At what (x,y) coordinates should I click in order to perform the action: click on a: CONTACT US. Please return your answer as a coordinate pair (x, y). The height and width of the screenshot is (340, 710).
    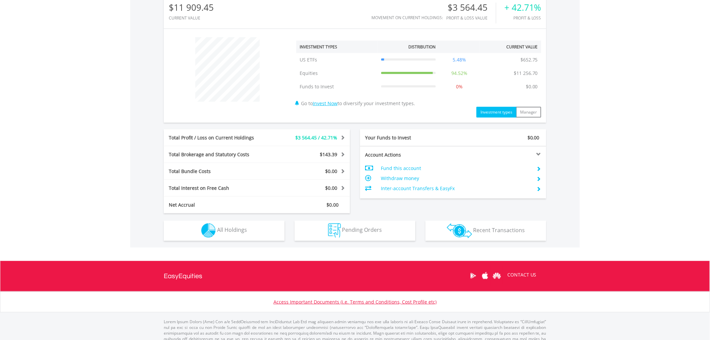
    Looking at the image, I should click on (522, 274).